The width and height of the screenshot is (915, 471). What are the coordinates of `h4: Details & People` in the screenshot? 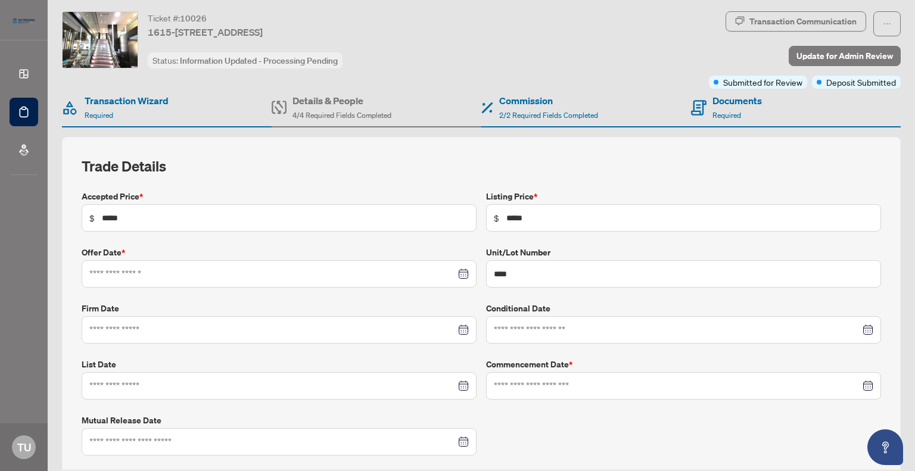 It's located at (342, 101).